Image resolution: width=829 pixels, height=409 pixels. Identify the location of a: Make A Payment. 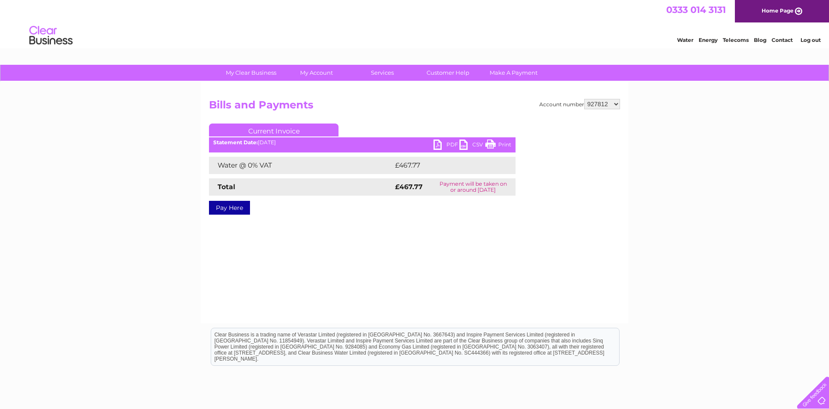
(514, 73).